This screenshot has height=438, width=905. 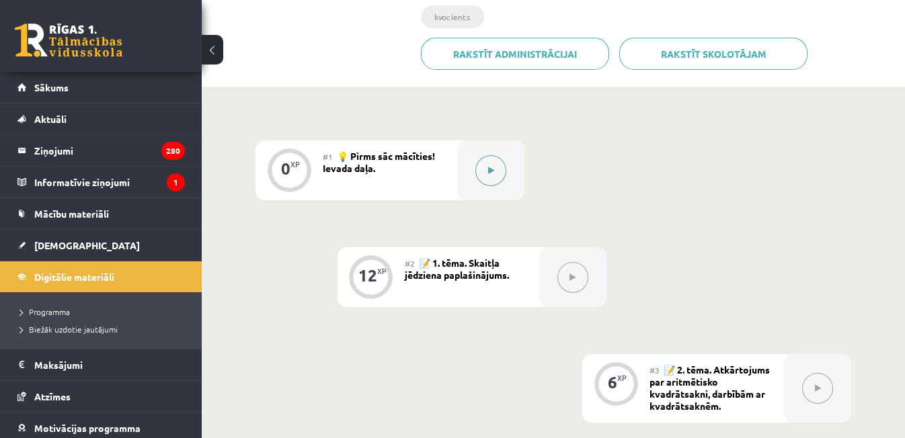 I want to click on span: #2, so click(x=410, y=264).